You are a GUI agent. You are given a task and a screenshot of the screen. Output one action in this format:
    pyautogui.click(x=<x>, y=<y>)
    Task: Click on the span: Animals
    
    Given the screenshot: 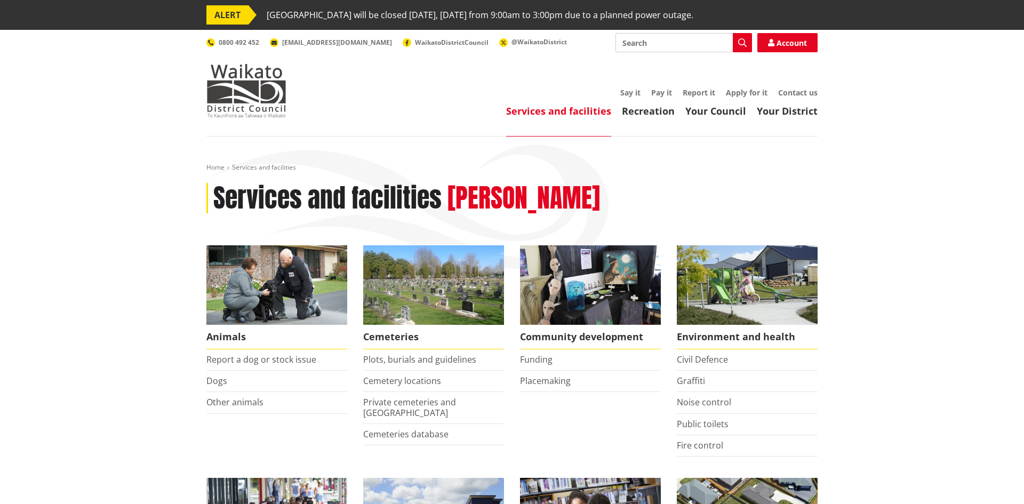 What is the action you would take?
    pyautogui.click(x=277, y=337)
    